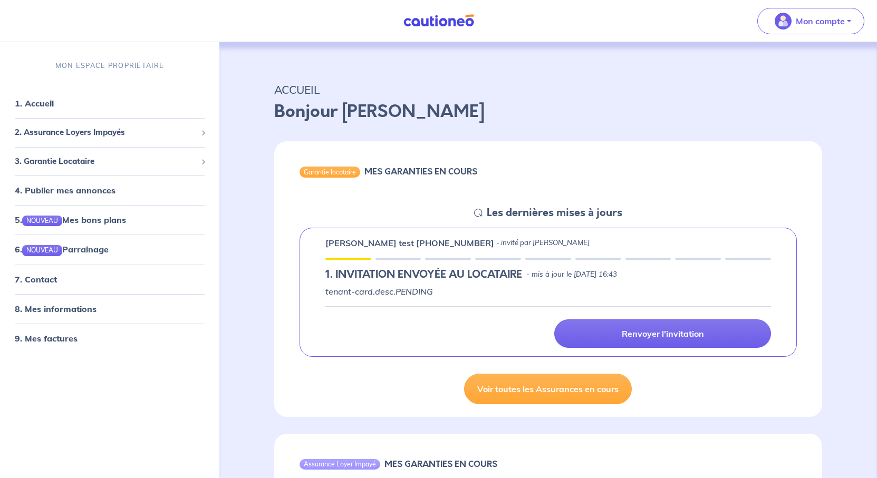 This screenshot has width=877, height=478. Describe the element at coordinates (70, 220) in the screenshot. I see `a: 5.NOUVEAUMes bons plans` at that location.